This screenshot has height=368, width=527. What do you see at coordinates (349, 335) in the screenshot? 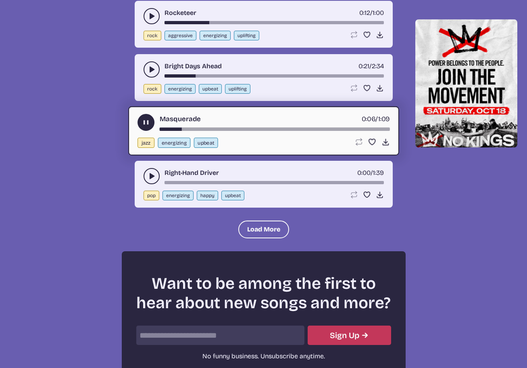
I see `button: Submit` at bounding box center [349, 335].